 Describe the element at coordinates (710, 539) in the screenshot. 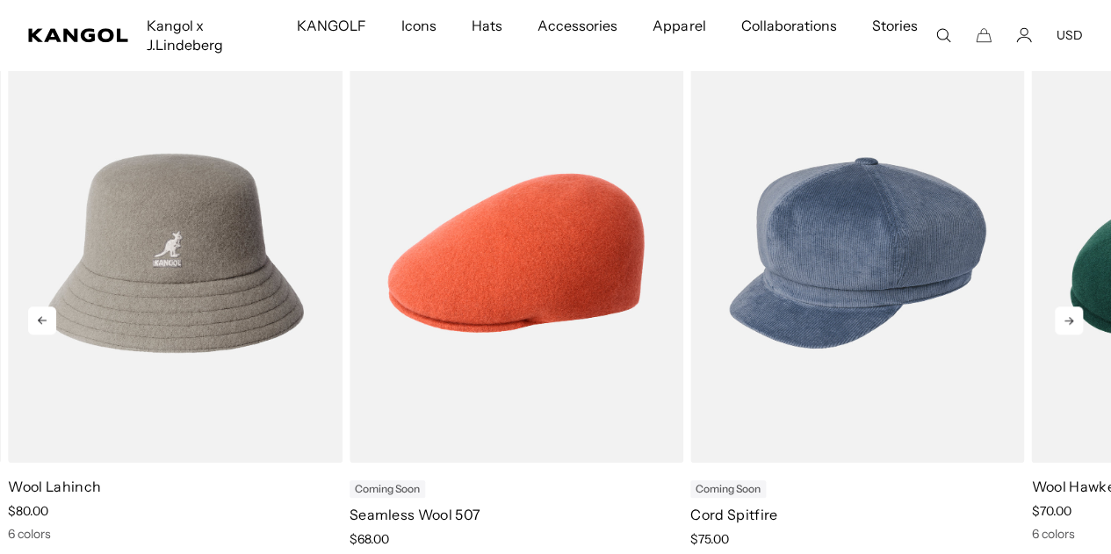

I see `span: $75.00` at that location.